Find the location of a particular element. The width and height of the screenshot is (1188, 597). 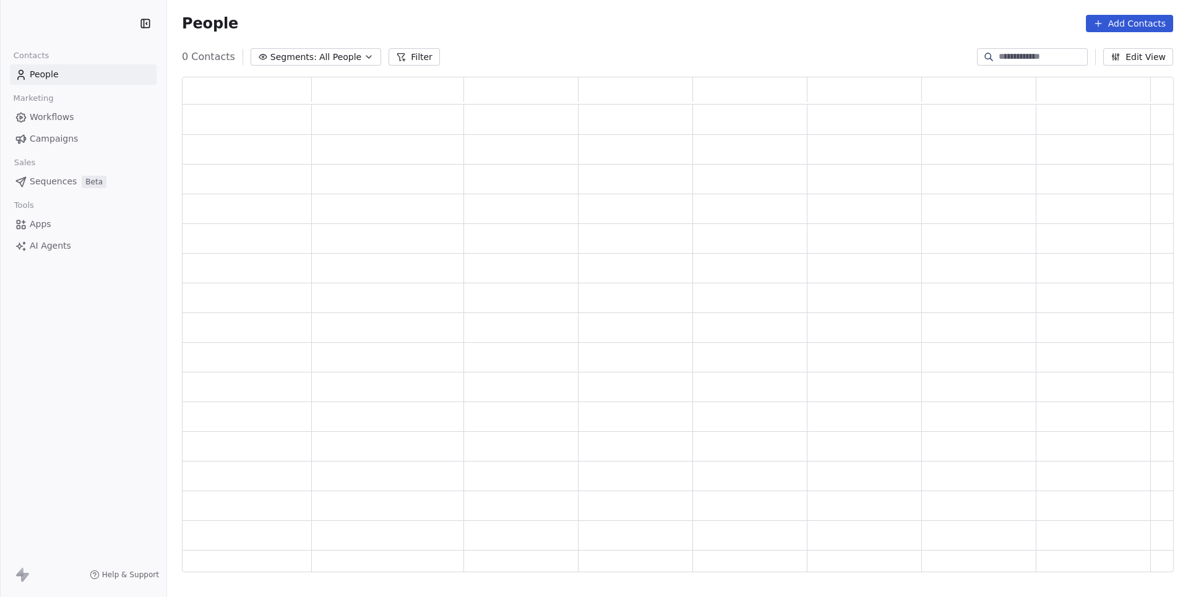

span: Sales is located at coordinates (25, 163).